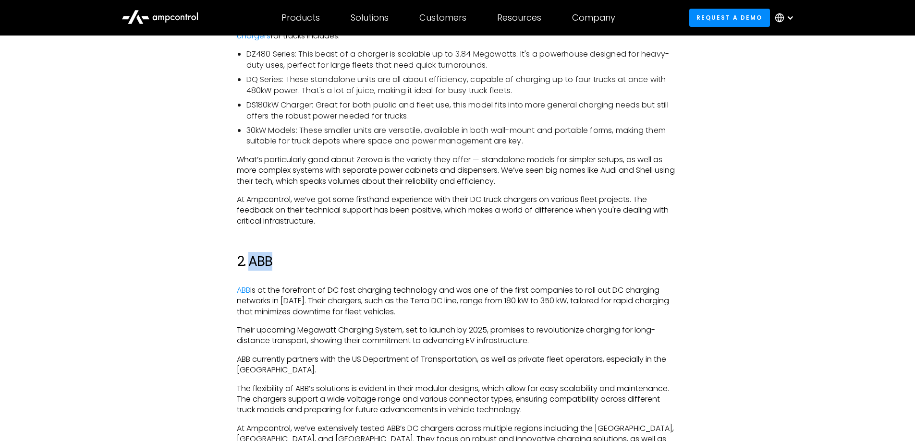 The width and height of the screenshot is (915, 441). What do you see at coordinates (243, 290) in the screenshot?
I see `a: ABB` at bounding box center [243, 290].